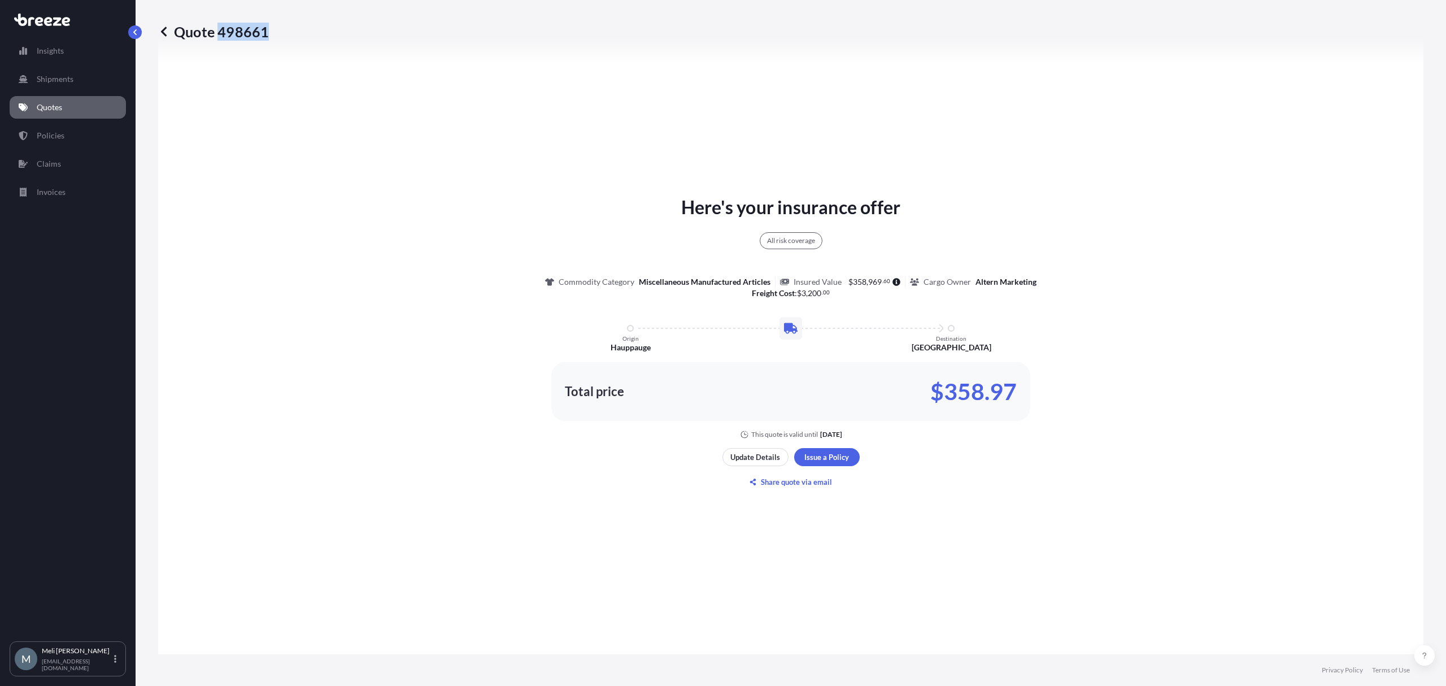 The image size is (1446, 686). What do you see at coordinates (1391, 670) in the screenshot?
I see `p: Terms of Use` at bounding box center [1391, 670].